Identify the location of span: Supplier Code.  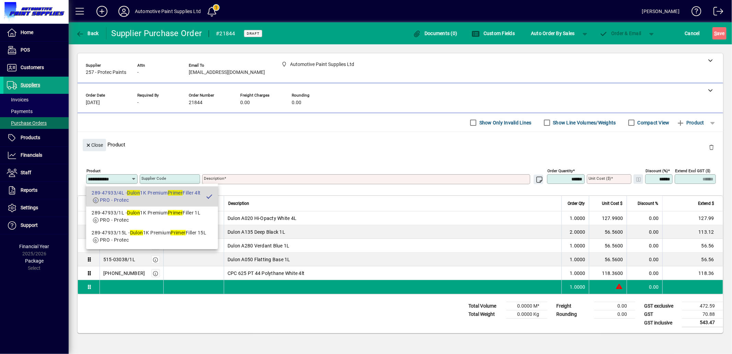
(181, 203).